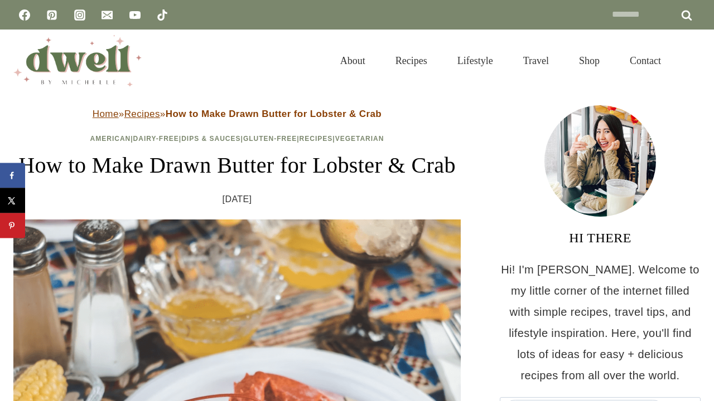 Image resolution: width=714 pixels, height=401 pixels. Describe the element at coordinates (500, 61) in the screenshot. I see `nav: Primary Navigation` at that location.